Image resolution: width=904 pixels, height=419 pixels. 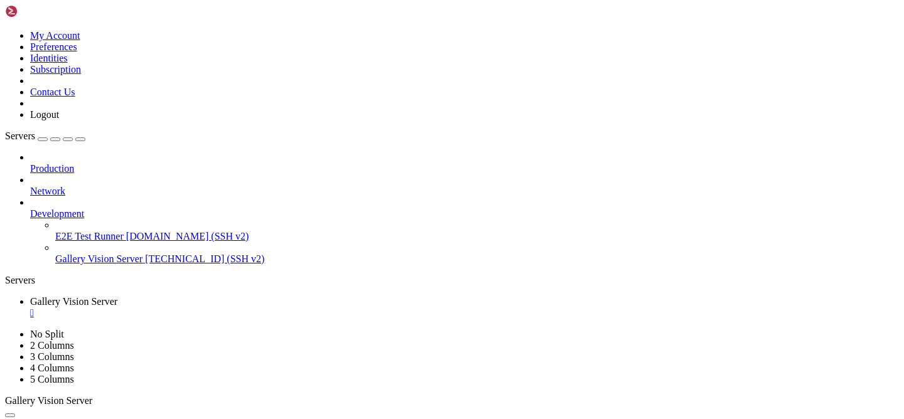 I want to click on a: Subscription, so click(x=55, y=69).